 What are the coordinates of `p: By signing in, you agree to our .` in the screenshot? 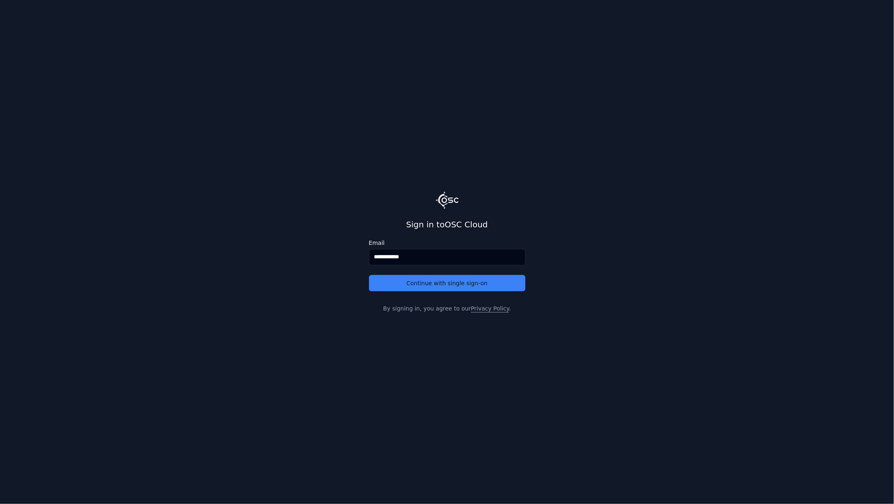 It's located at (447, 308).